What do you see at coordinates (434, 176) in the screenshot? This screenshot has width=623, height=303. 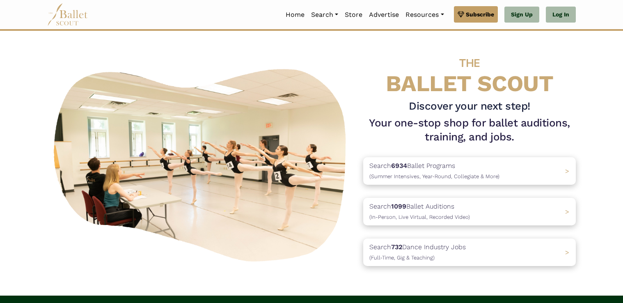 I see `span: (Summer Intensives, Year-Round, Collegiate & More)` at bounding box center [434, 176].